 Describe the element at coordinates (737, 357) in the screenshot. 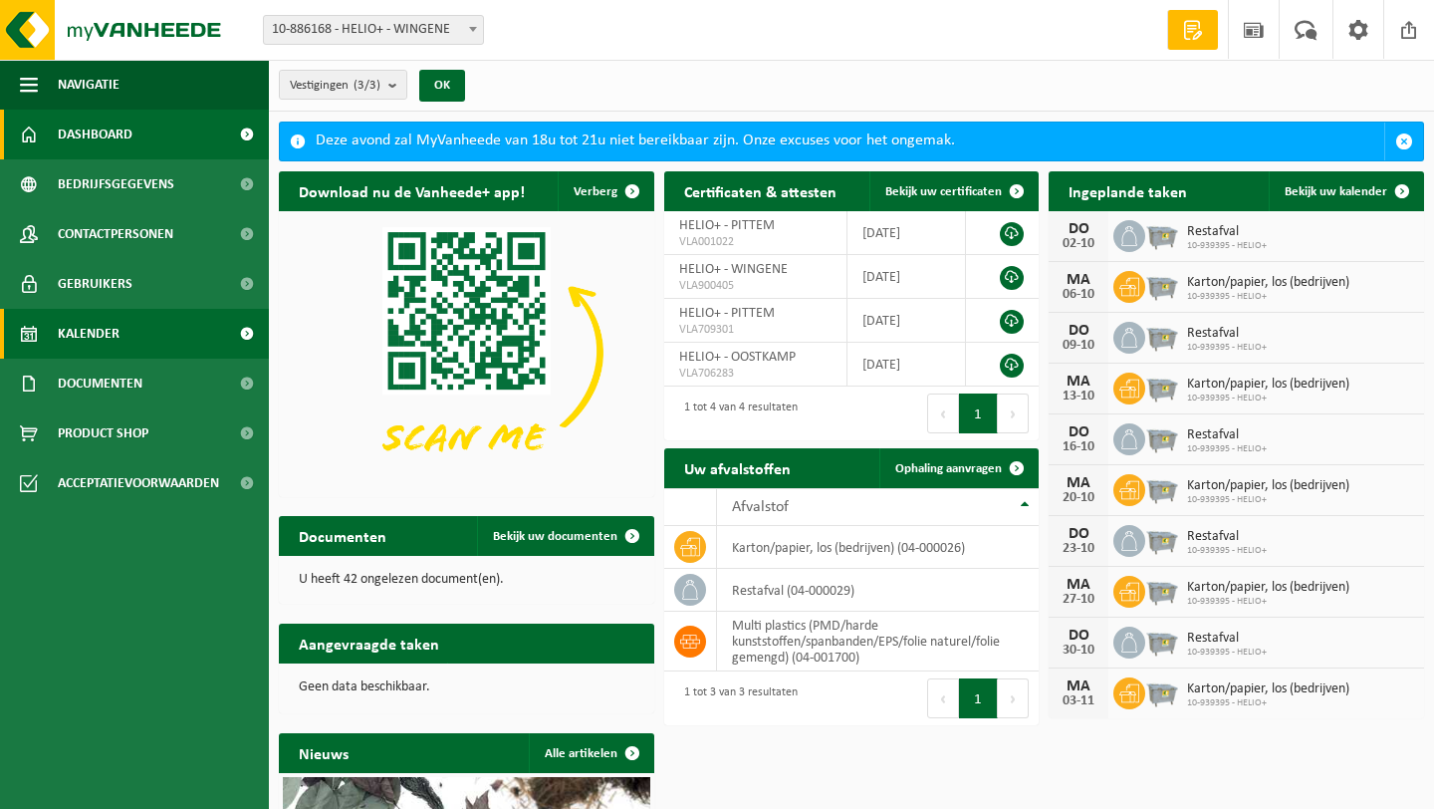

I see `span: HELIO+ - OOSTKAMP` at that location.